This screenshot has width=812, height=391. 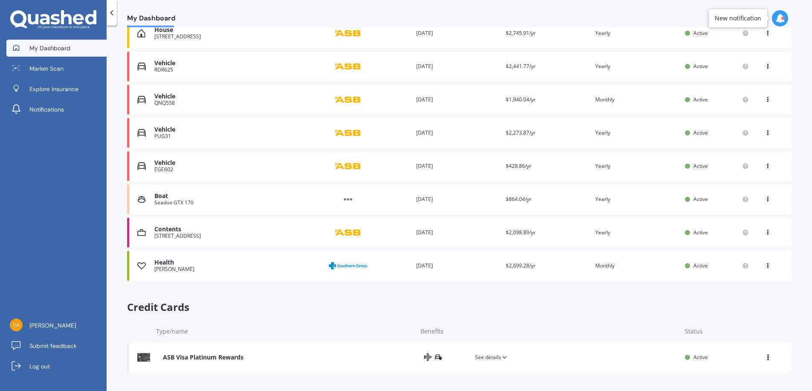 What do you see at coordinates (237, 30) in the screenshot?
I see `div: House` at bounding box center [237, 30].